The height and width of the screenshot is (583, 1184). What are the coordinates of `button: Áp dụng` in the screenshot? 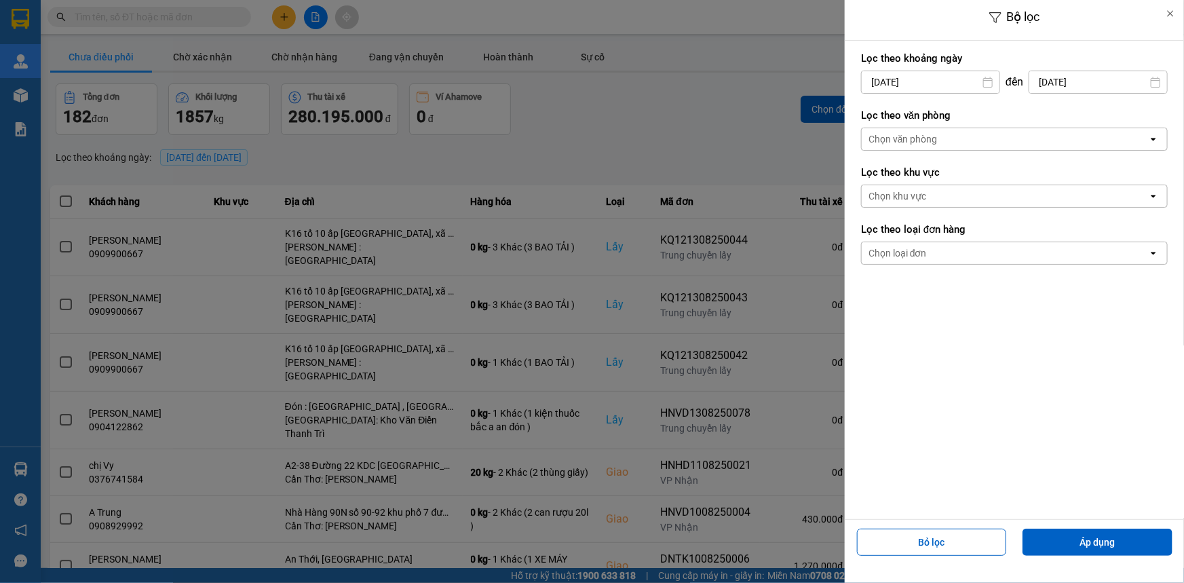 It's located at (1097, 542).